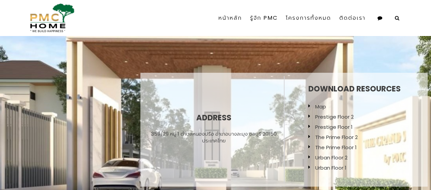 This screenshot has height=190, width=431. I want to click on a: ติดต่อเรา, so click(352, 18).